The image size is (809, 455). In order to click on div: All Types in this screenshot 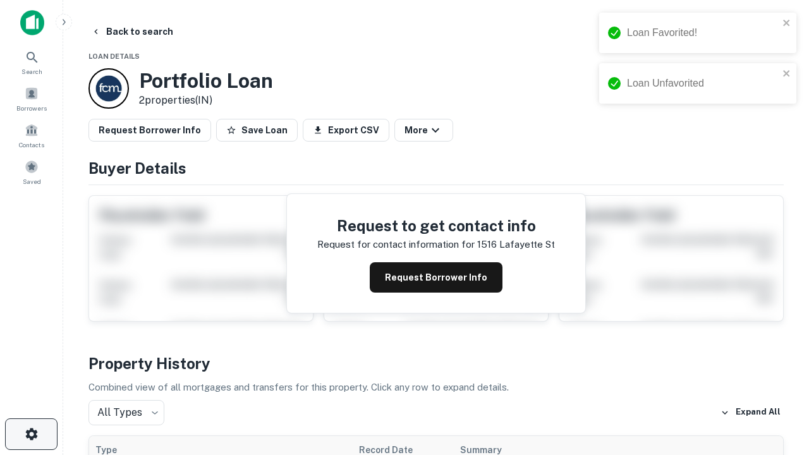, I will do `click(126, 413)`.